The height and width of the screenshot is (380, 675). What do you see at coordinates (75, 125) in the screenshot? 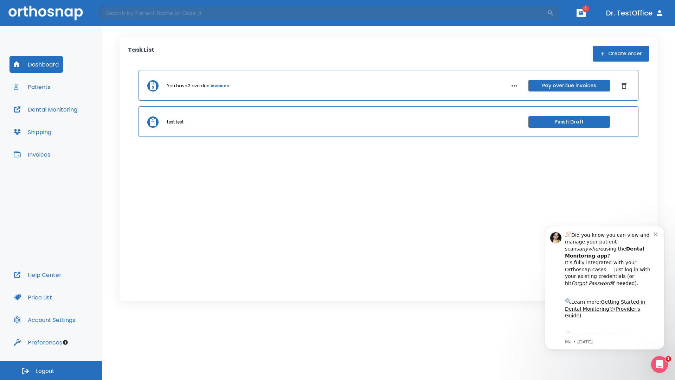
I see `p: Message from Ma, sent 10w ago` at bounding box center [75, 125].